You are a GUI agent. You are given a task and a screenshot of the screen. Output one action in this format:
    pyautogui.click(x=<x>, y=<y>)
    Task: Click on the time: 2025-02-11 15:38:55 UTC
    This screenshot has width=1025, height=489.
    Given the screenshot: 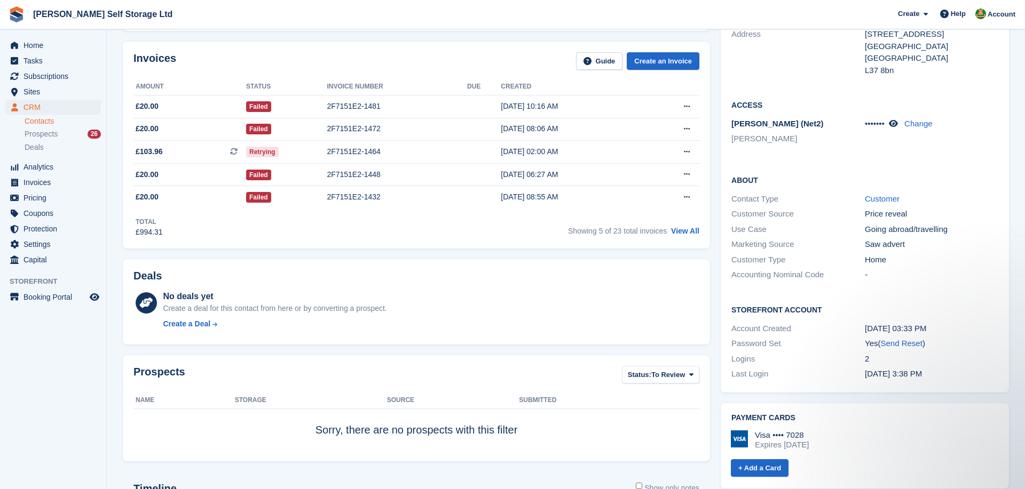 What is the action you would take?
    pyautogui.click(x=893, y=374)
    